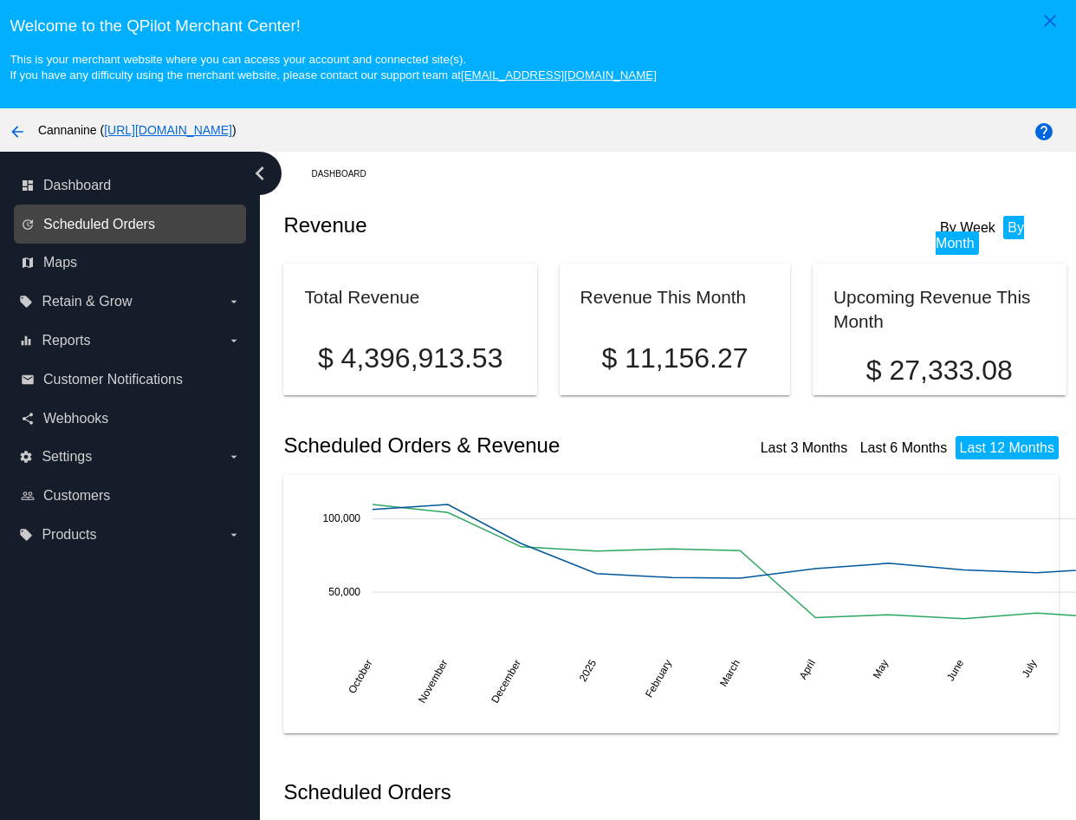  What do you see at coordinates (939, 370) in the screenshot?
I see `p: $ 27,333.08` at bounding box center [939, 370].